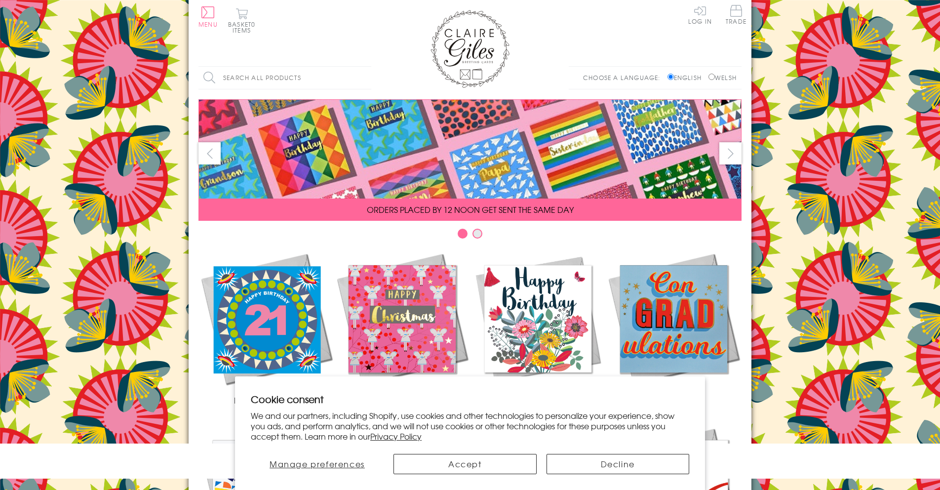  I want to click on img: Claire Giles Greetings Cards, so click(470, 49).